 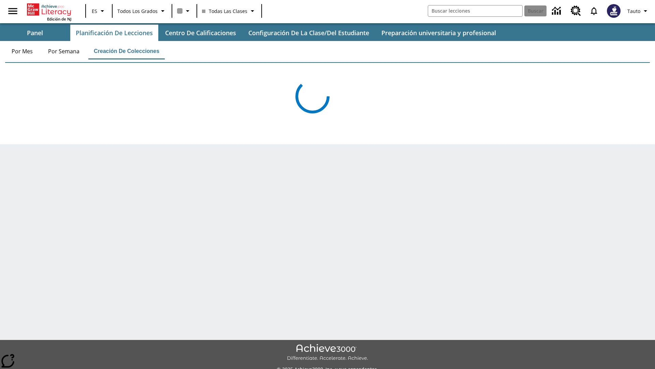 What do you see at coordinates (576, 11) in the screenshot?
I see `a: Centro de recursos, Se abrirá en una pestaña nueva.` at bounding box center [576, 11].